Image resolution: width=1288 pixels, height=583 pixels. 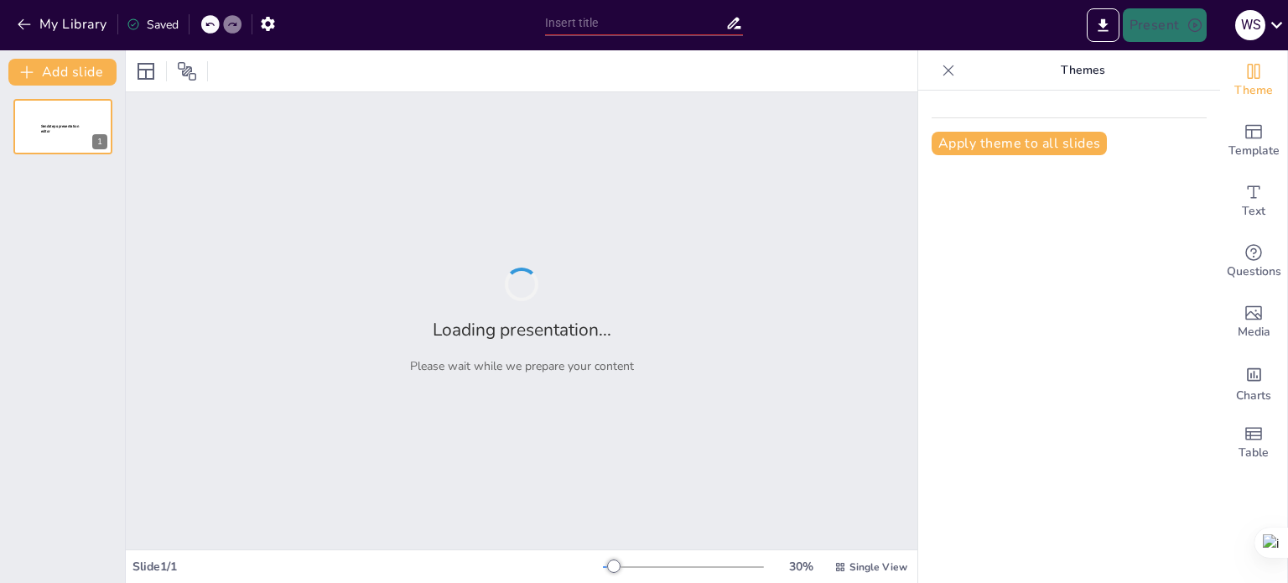 I want to click on span: Theme, so click(x=1253, y=91).